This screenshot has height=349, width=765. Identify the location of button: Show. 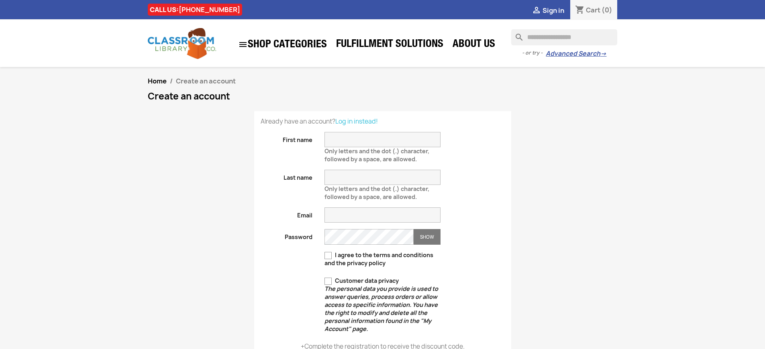
(427, 237).